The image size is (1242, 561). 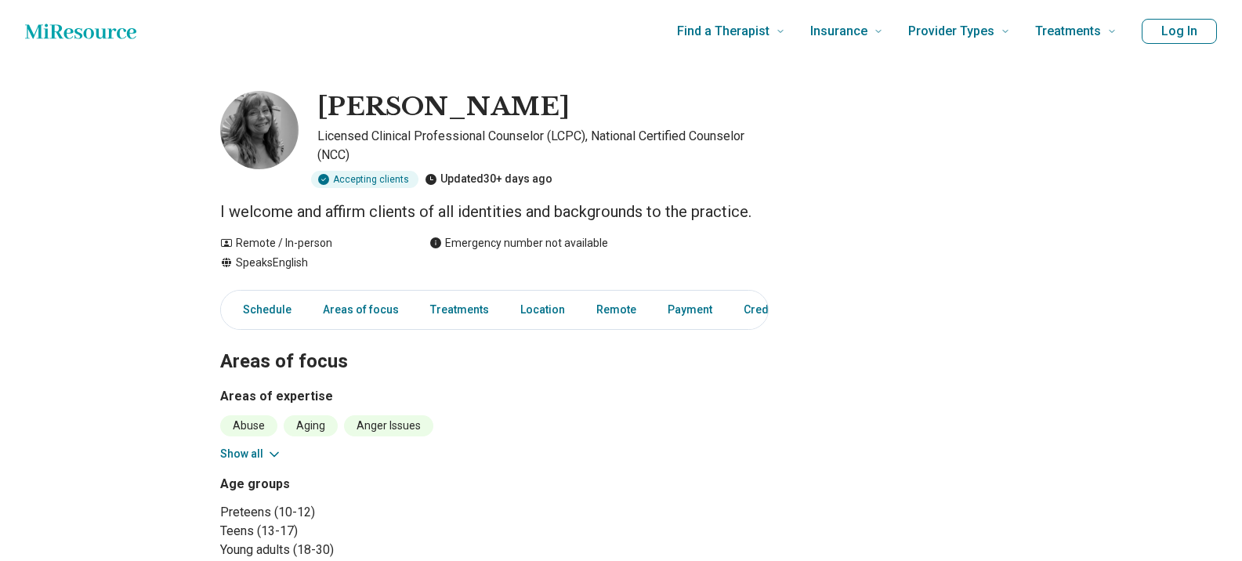 I want to click on li: Preteens (10-12), so click(x=354, y=513).